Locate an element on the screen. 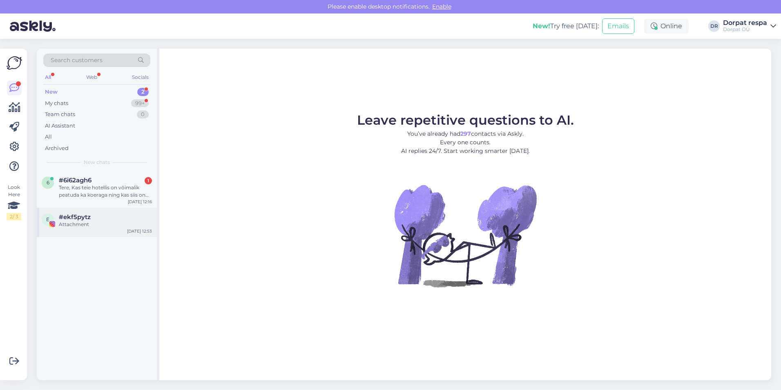 The image size is (781, 390). span: 6 is located at coordinates (48, 182).